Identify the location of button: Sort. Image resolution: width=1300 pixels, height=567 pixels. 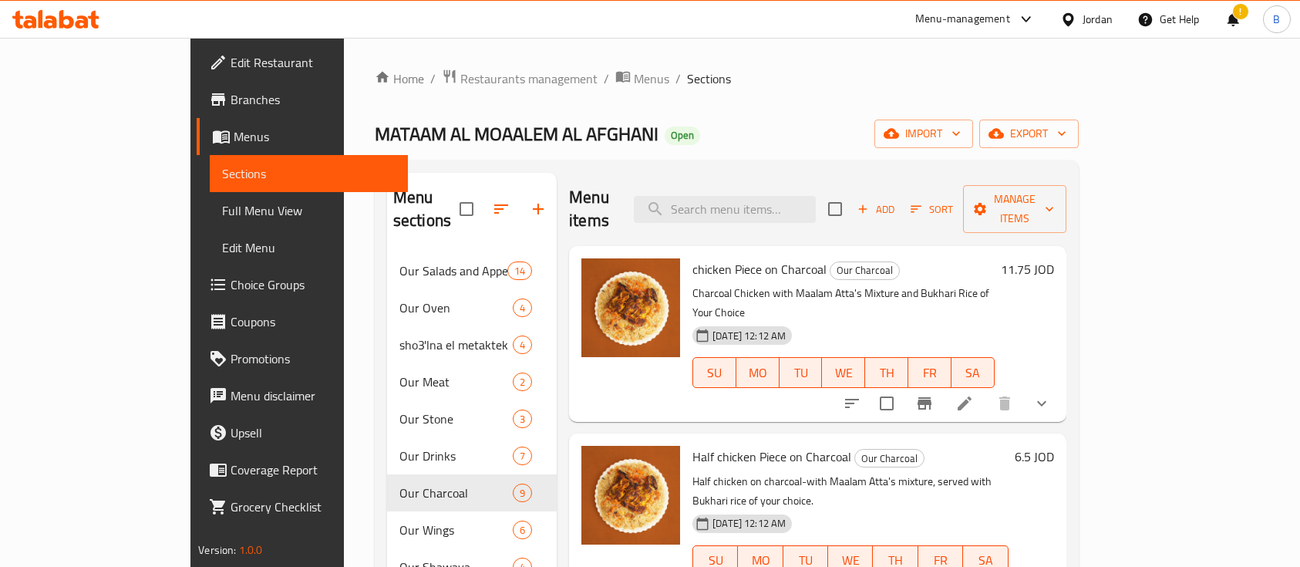
(931, 209).